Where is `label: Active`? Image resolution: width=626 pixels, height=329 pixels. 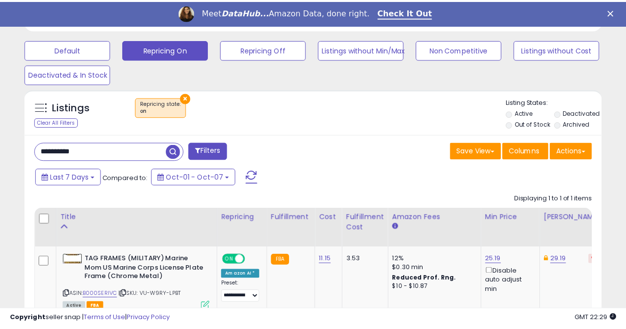
label: Active is located at coordinates (530, 113).